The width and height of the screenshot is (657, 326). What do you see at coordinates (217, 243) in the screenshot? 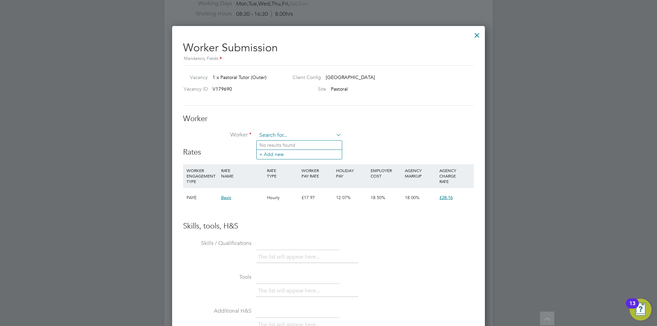
I see `label: Skills / Qualifications` at bounding box center [217, 243].